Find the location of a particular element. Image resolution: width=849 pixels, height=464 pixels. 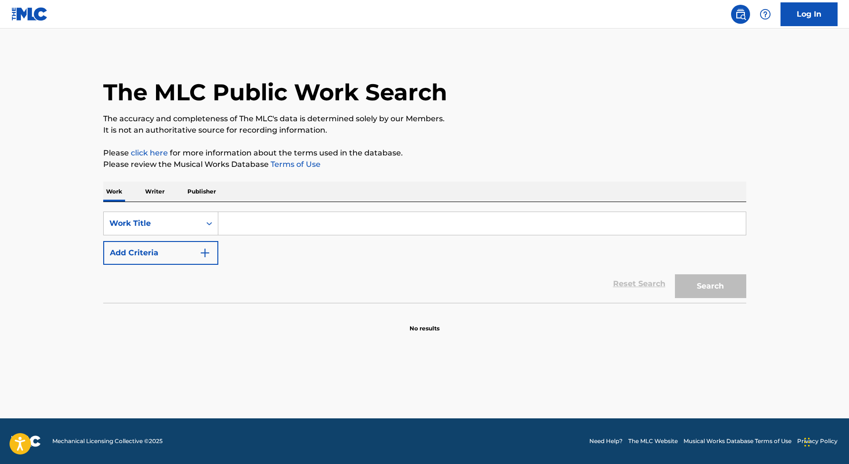

a: Terms of Use is located at coordinates (294, 164).